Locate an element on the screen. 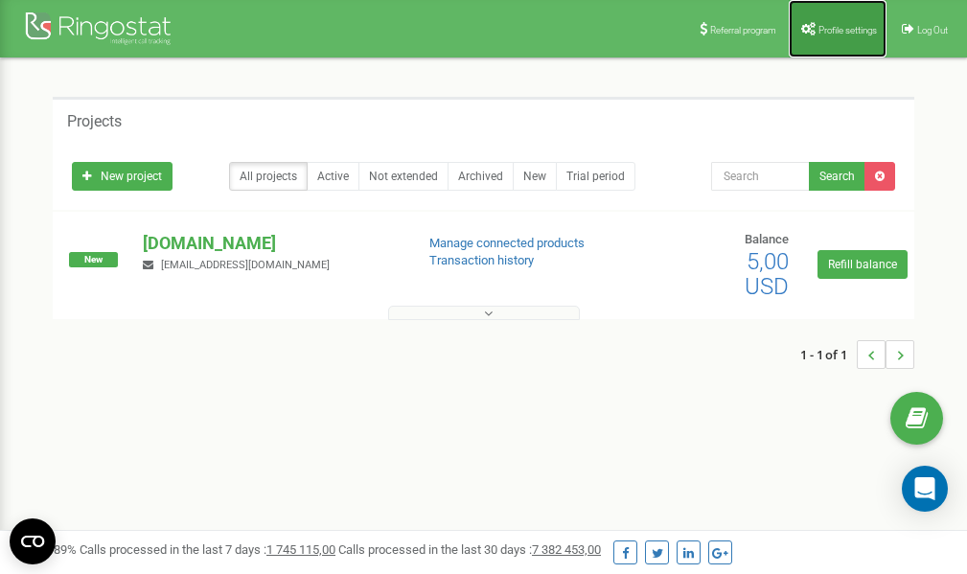 This screenshot has width=967, height=574. span: Log Out is located at coordinates (932, 30).